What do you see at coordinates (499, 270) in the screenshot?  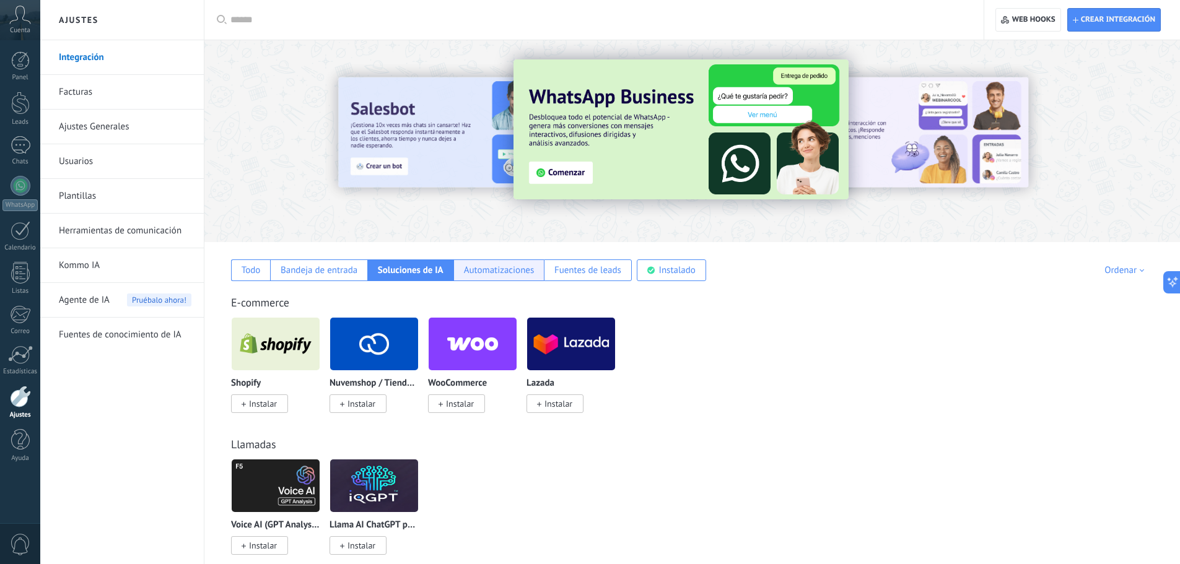 I see `div: Automatizaciones` at bounding box center [499, 270].